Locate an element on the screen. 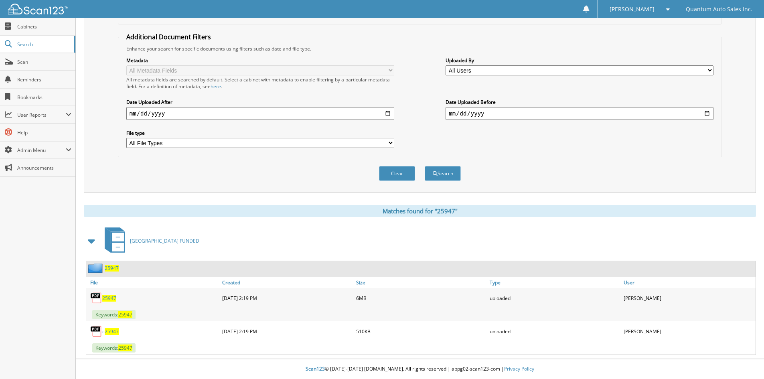 This screenshot has height=379, width=764. span: Scan is located at coordinates (44, 62).